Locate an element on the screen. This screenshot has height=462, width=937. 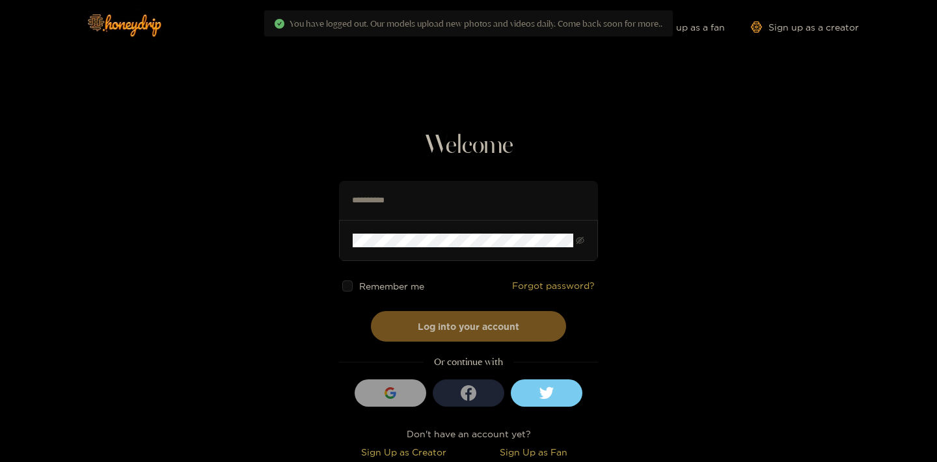
div: Don't have an account yet? is located at coordinates (468, 433).